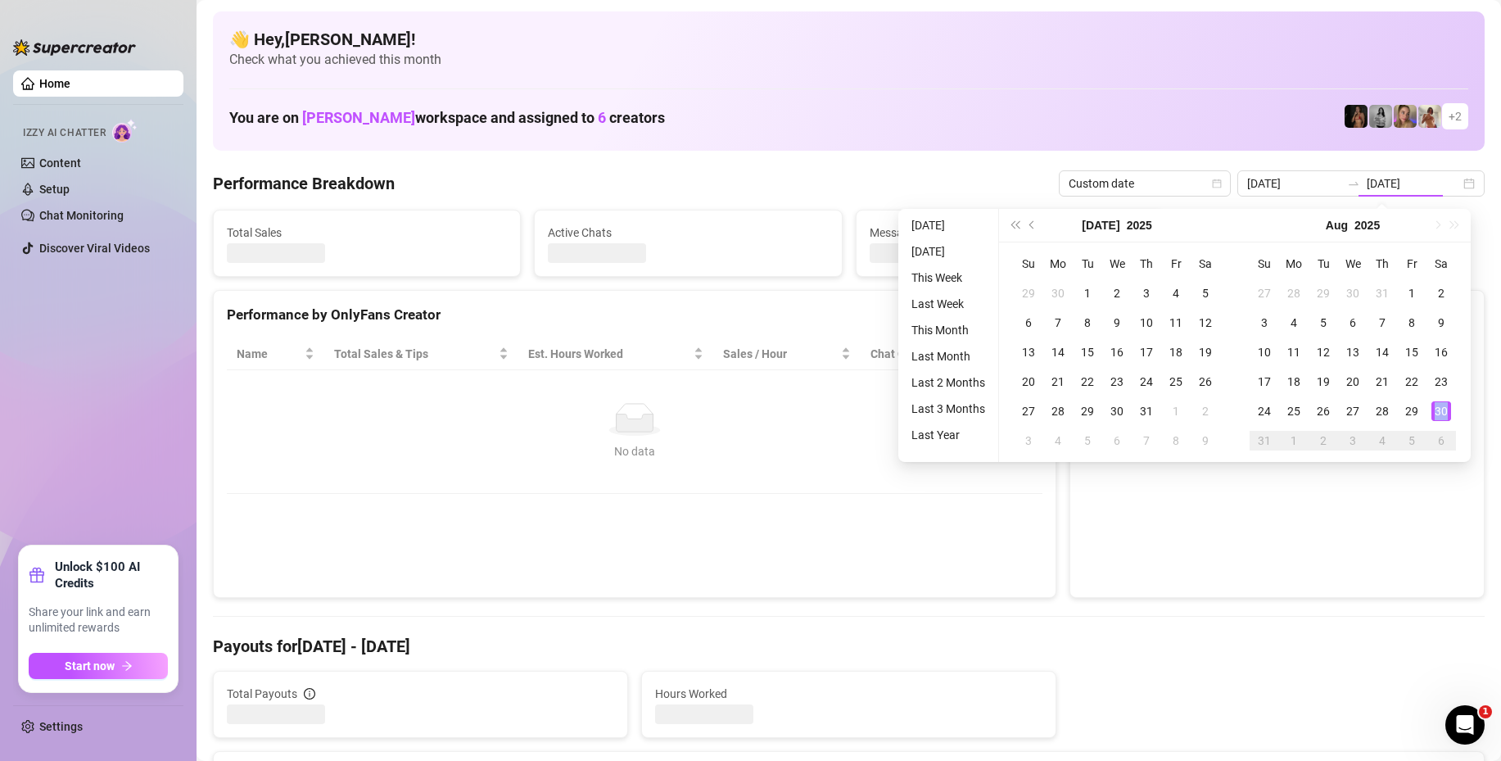 The image size is (1501, 761). What do you see at coordinates (848, 693) in the screenshot?
I see `span: Hours Worked` at bounding box center [848, 693].